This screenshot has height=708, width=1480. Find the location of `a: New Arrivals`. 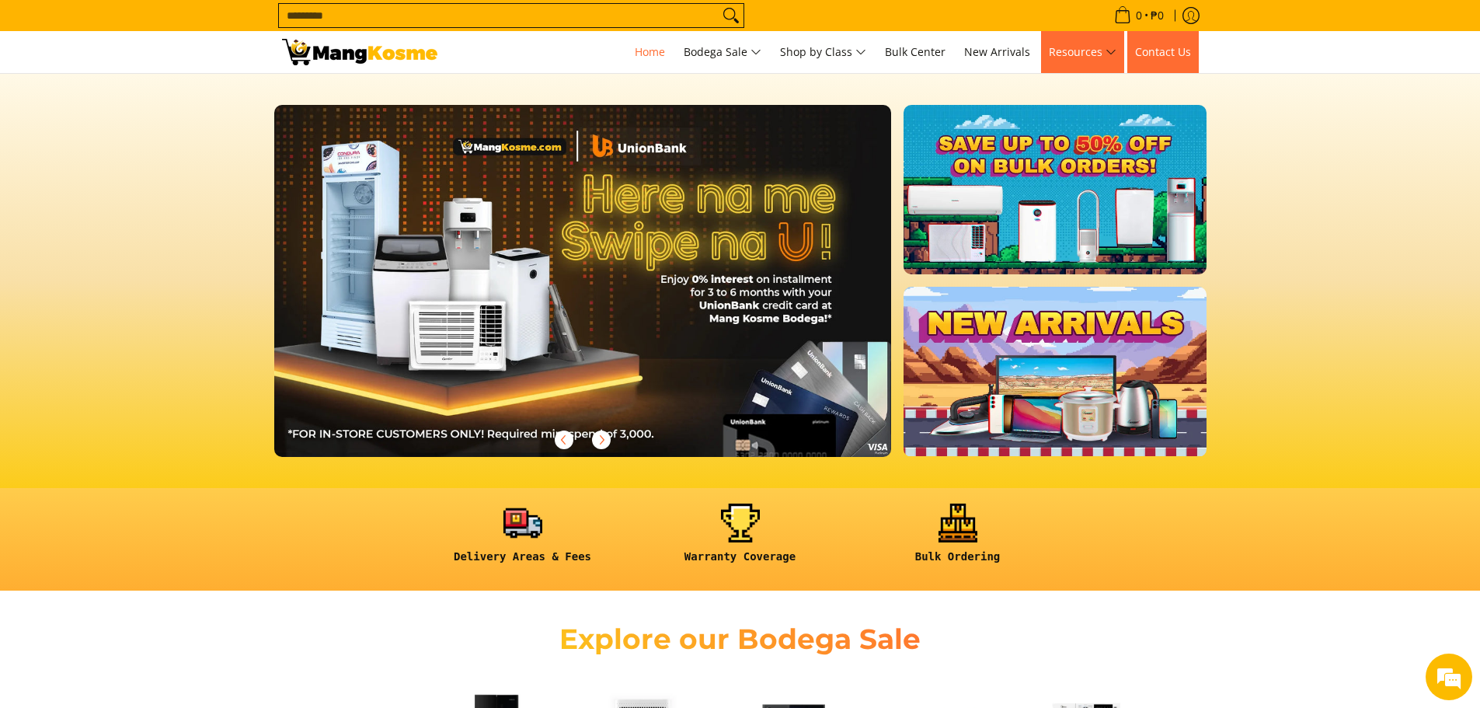

a: New Arrivals is located at coordinates (997, 52).